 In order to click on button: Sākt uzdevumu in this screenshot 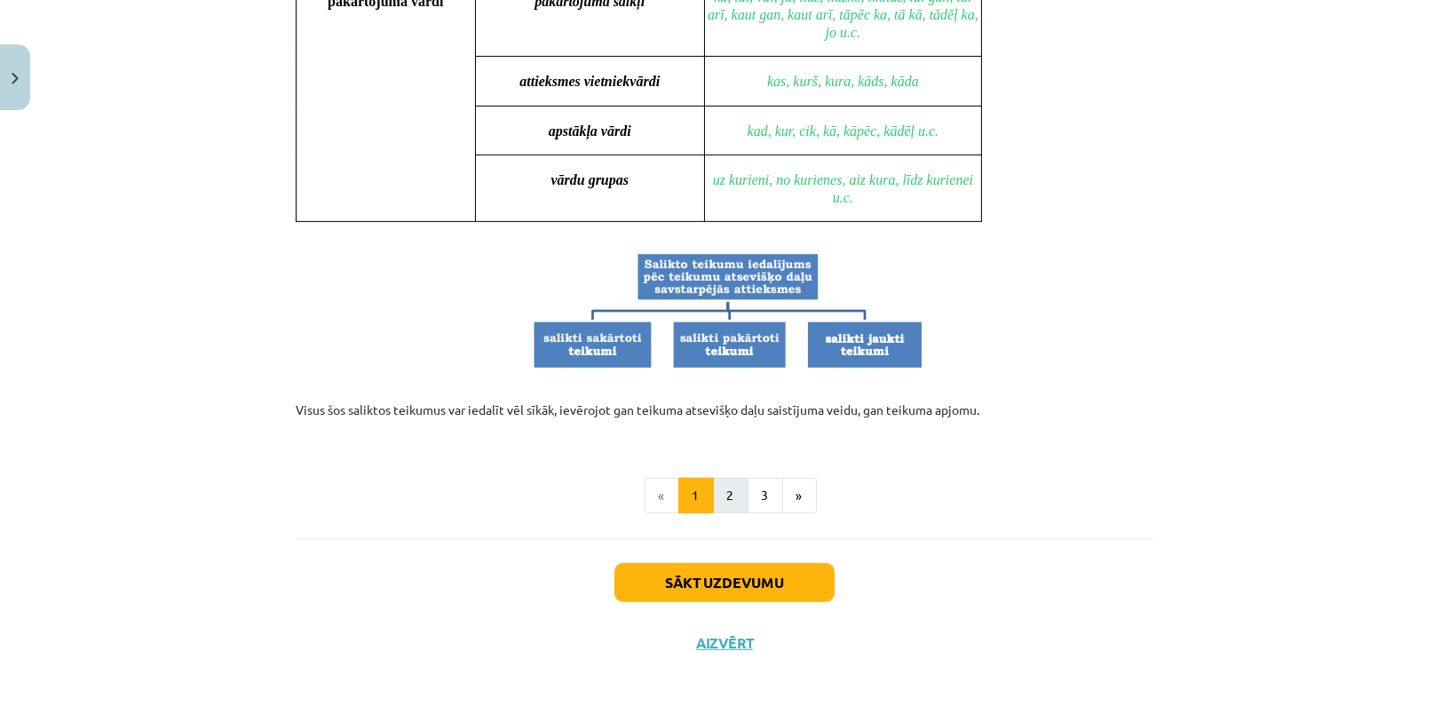, I will do `click(725, 583)`.